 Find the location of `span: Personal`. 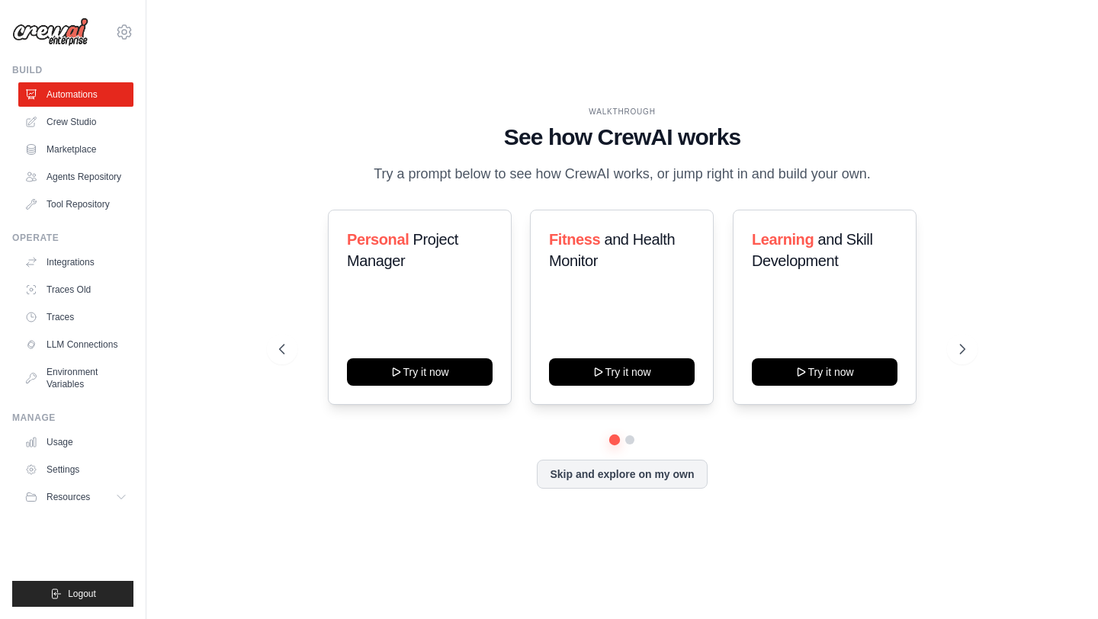

span: Personal is located at coordinates (377, 239).